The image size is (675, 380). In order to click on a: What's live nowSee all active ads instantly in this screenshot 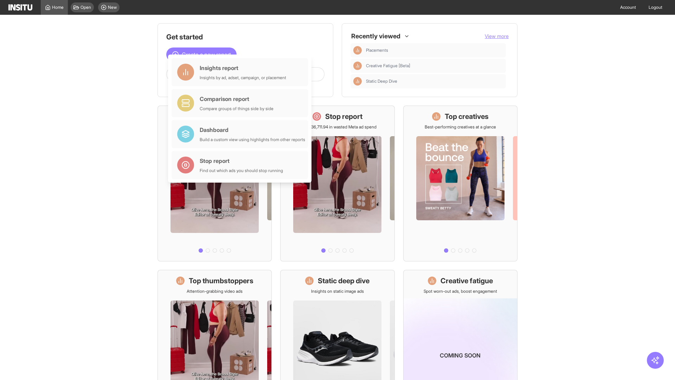, I will do `click(215, 183)`.